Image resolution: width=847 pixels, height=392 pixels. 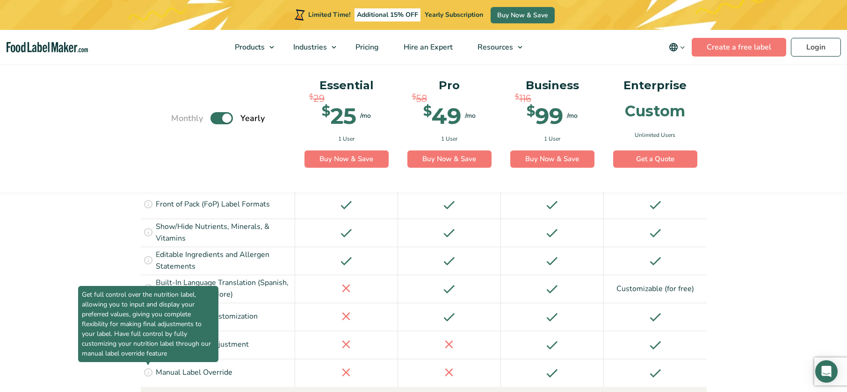 What do you see at coordinates (655, 160) in the screenshot?
I see `a: Get a Quote` at bounding box center [655, 160].